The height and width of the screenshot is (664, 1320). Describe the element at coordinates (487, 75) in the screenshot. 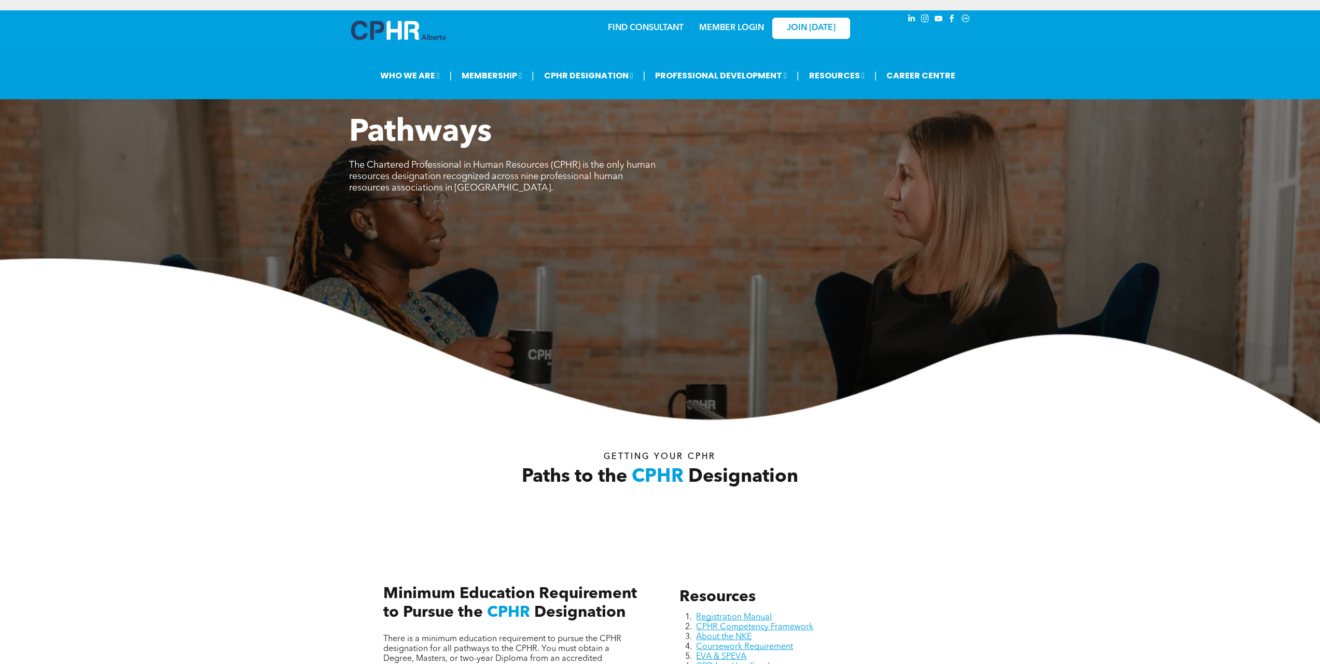

I see `span: MEMBERSHIP` at that location.